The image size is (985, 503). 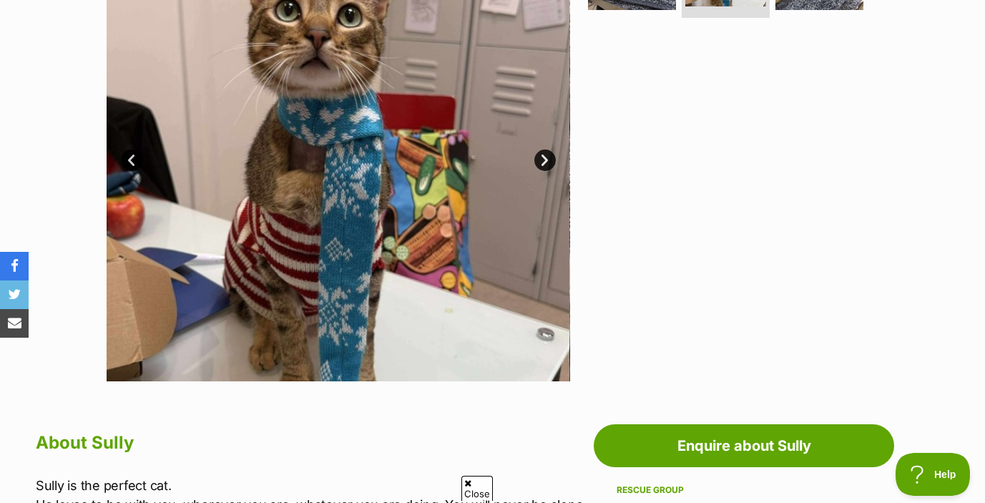 What do you see at coordinates (545, 160) in the screenshot?
I see `a: Next` at bounding box center [545, 160].